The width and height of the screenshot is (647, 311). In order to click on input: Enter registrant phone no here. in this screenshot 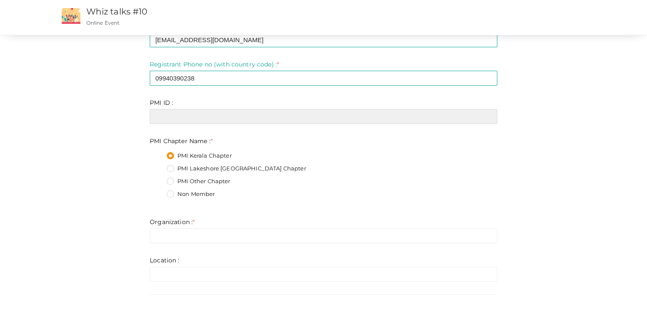, I will do `click(323, 78)`.